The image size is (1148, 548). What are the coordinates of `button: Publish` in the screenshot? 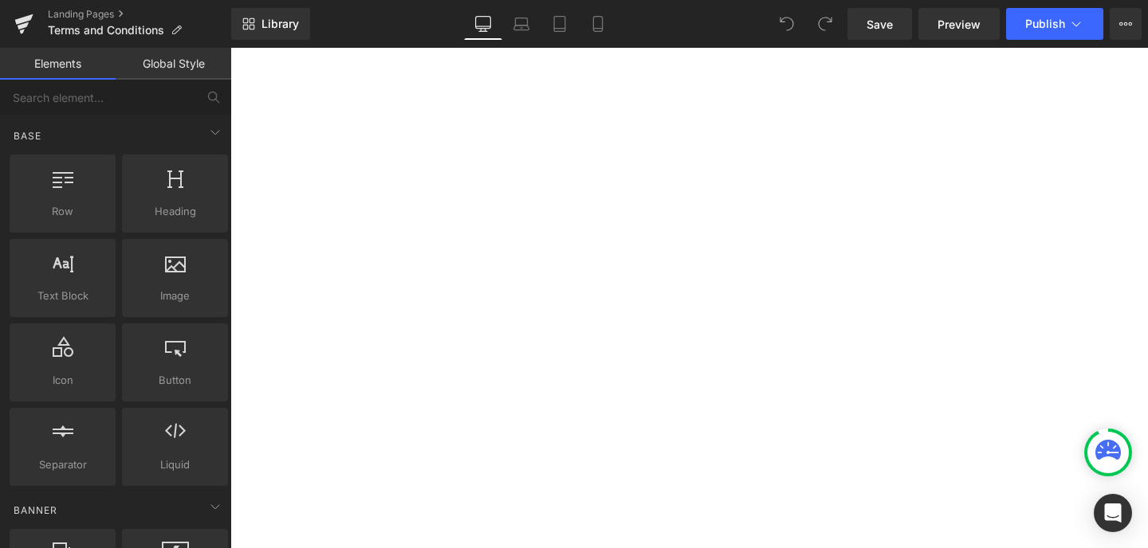 It's located at (1055, 24).